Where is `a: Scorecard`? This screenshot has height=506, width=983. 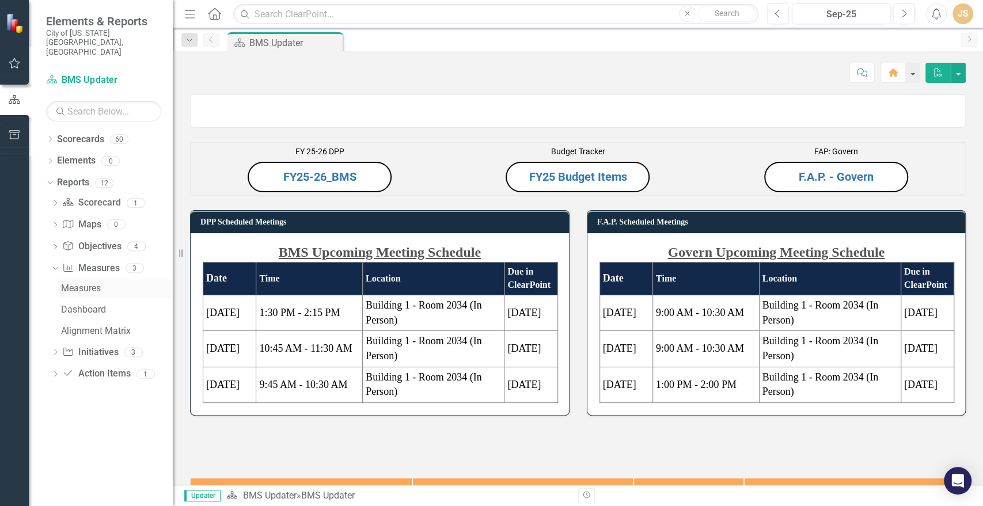 a: Scorecard is located at coordinates (91, 203).